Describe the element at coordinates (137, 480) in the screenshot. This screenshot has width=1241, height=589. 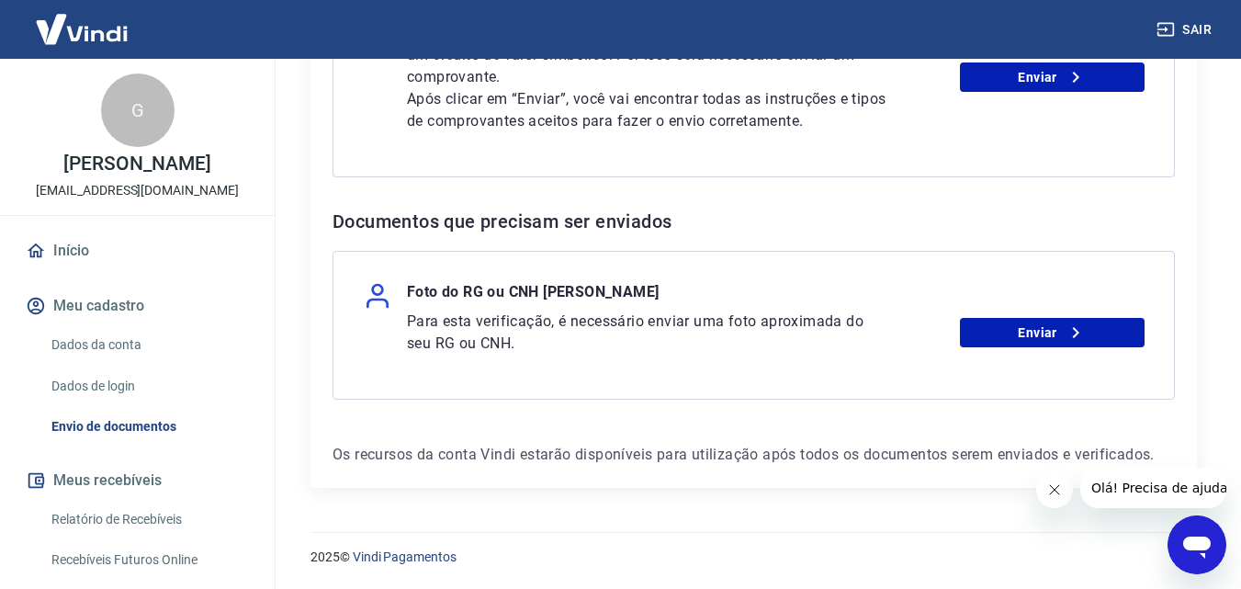
I see `button: Meus recebíveis` at that location.